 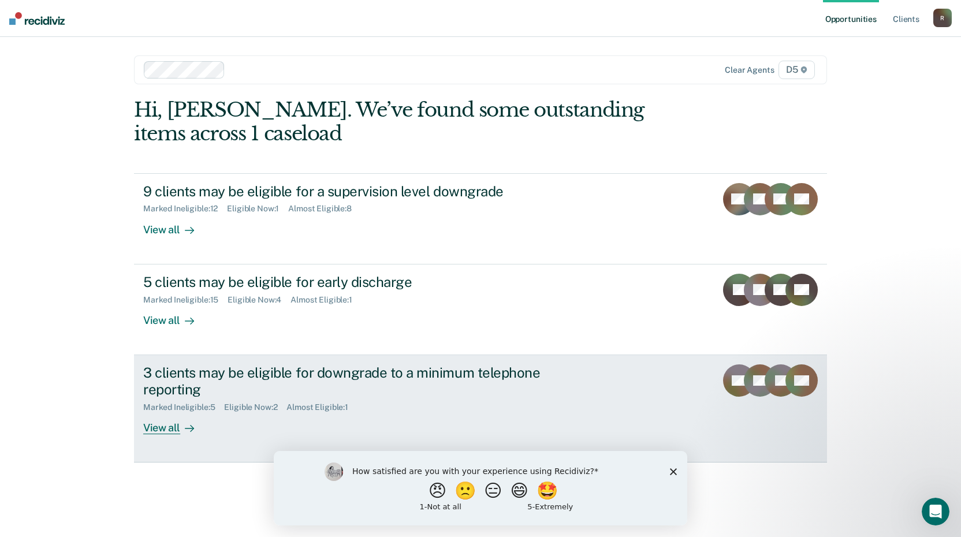 I want to click on button: R, so click(x=943, y=18).